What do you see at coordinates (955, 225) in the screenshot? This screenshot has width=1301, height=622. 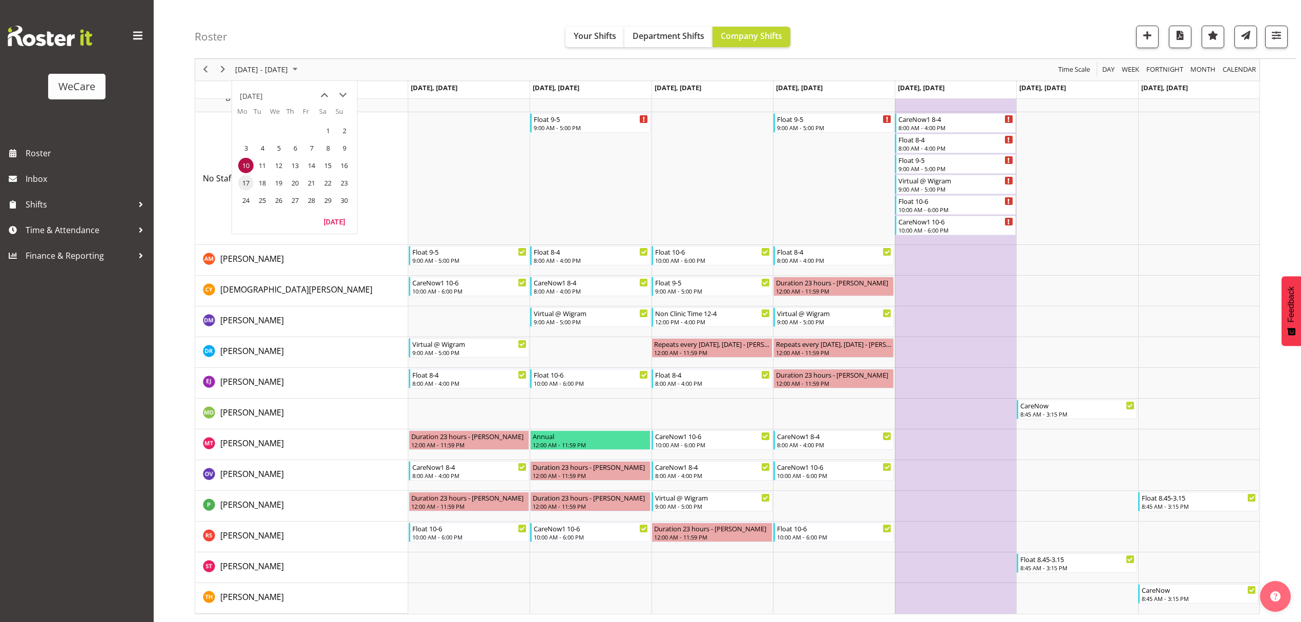 I see `div: No Staff Member"s event - CareNow1 10-6 Begin From Friday, November 14, 2025 at 10:00:00 AM GMT+1...` at bounding box center [955, 225].